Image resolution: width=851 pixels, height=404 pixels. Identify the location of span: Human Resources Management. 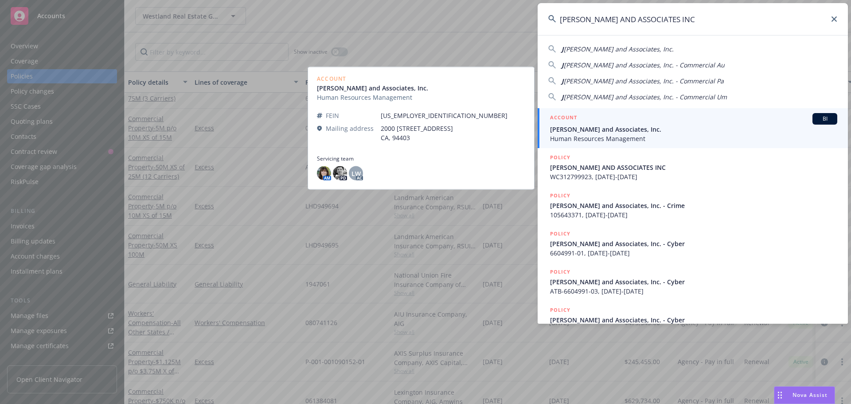
(694, 138).